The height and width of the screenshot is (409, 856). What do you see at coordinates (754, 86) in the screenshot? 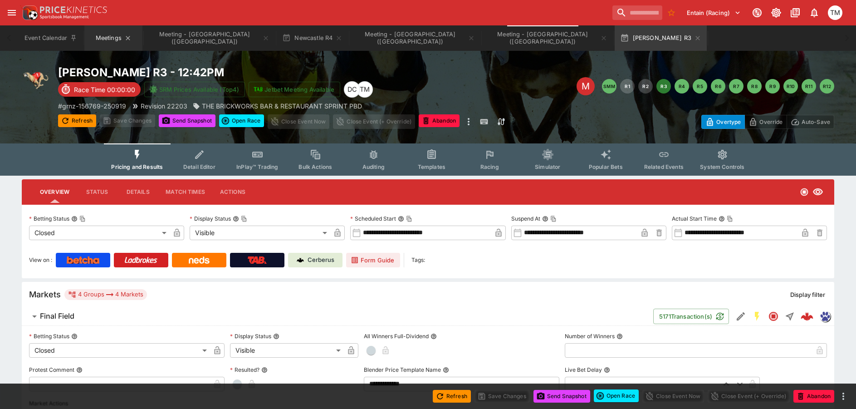
I see `button: R8` at bounding box center [754, 86].